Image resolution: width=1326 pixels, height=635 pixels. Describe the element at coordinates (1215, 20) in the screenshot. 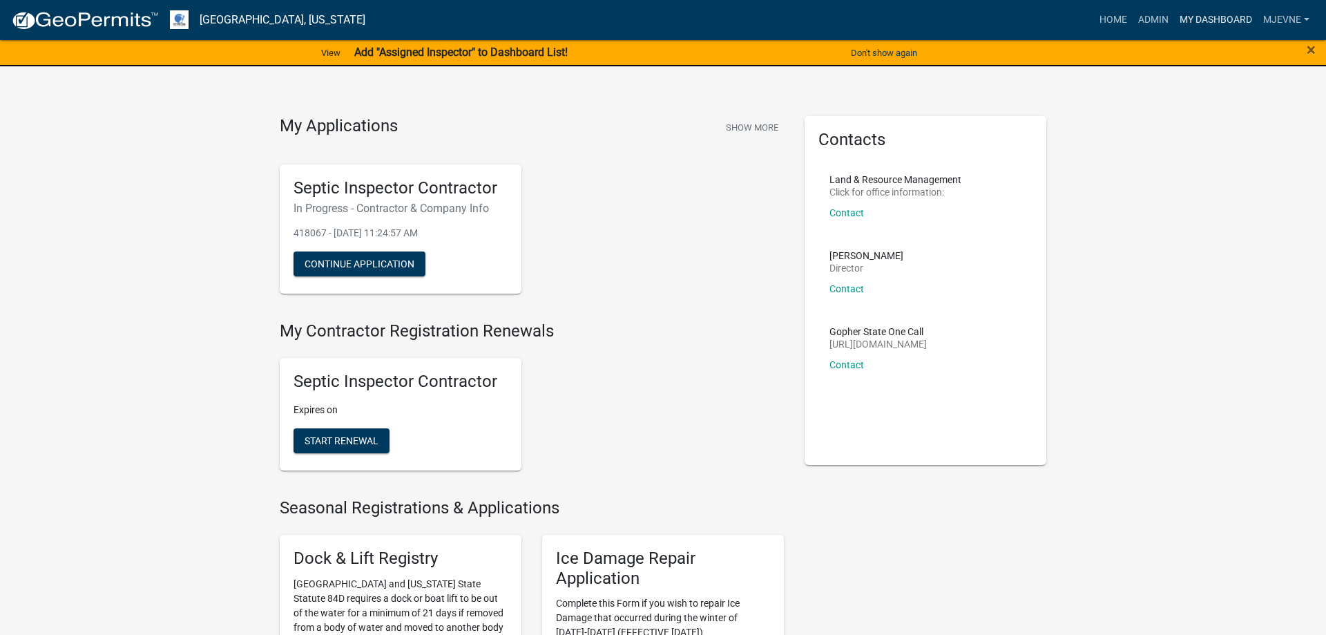

I see `a: My Dashboard` at that location.